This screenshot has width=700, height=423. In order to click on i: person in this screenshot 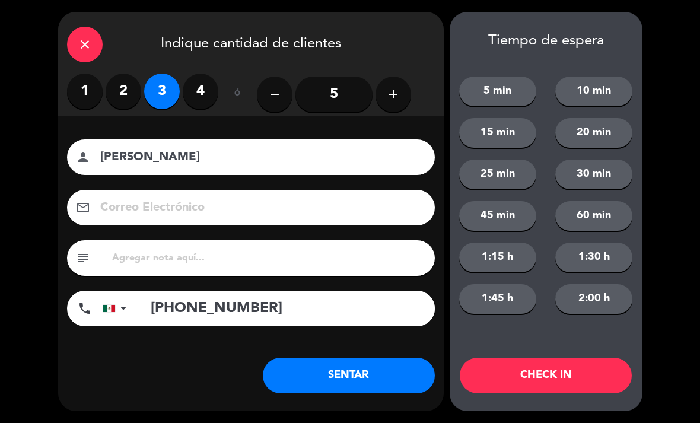, I will do `click(83, 157)`.